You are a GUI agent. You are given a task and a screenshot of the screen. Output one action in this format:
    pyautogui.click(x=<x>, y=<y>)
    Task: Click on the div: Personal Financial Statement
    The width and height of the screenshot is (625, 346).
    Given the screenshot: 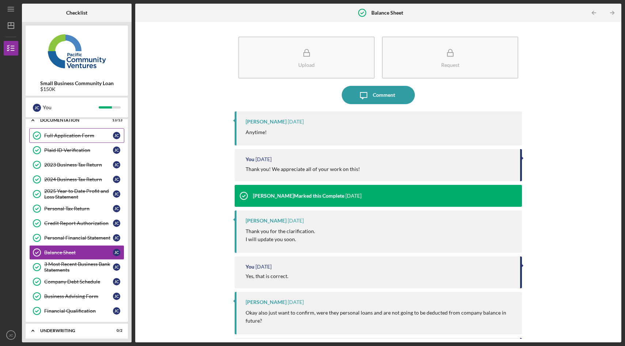 What is the action you would take?
    pyautogui.click(x=79, y=238)
    